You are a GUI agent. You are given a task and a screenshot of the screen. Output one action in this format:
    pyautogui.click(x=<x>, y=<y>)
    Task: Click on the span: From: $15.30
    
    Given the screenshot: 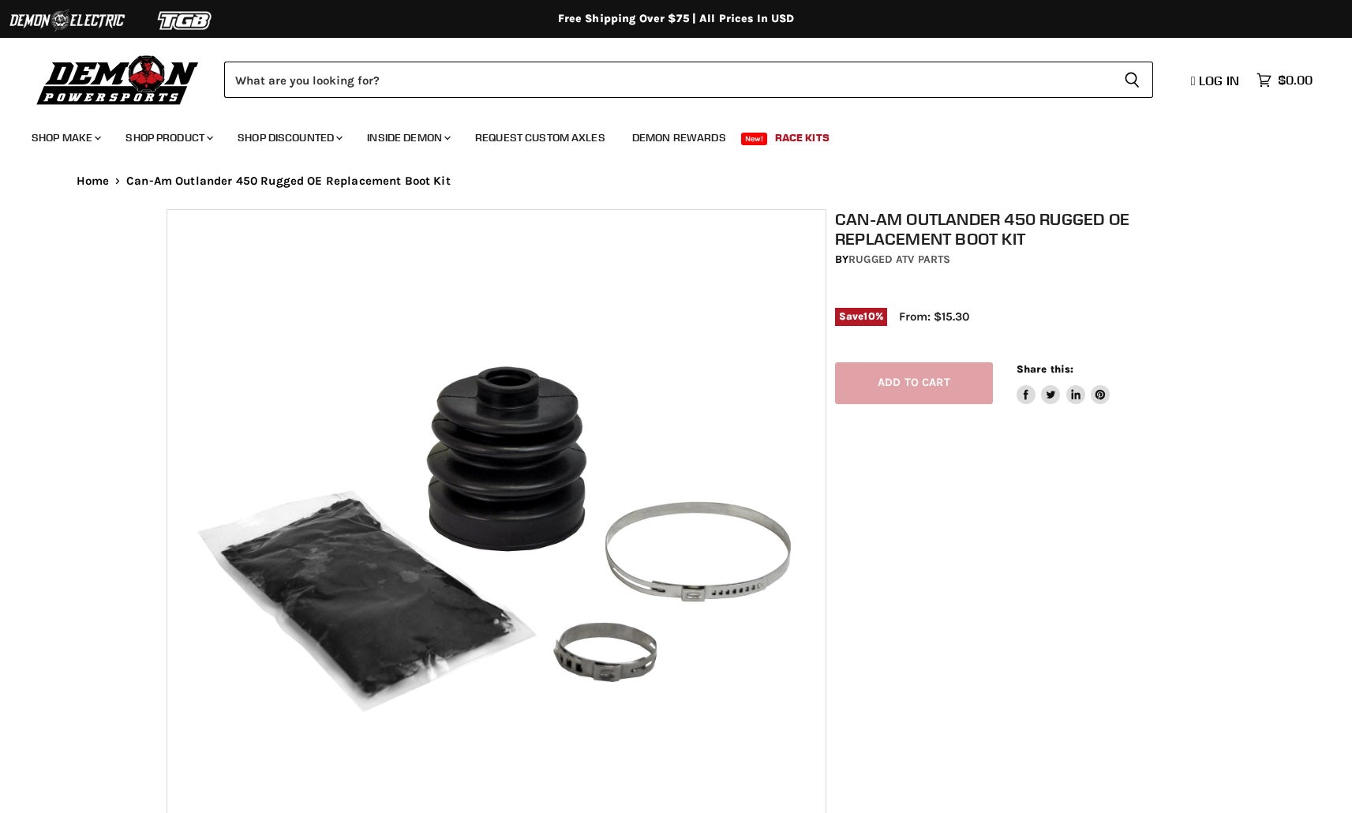 What is the action you would take?
    pyautogui.click(x=934, y=317)
    